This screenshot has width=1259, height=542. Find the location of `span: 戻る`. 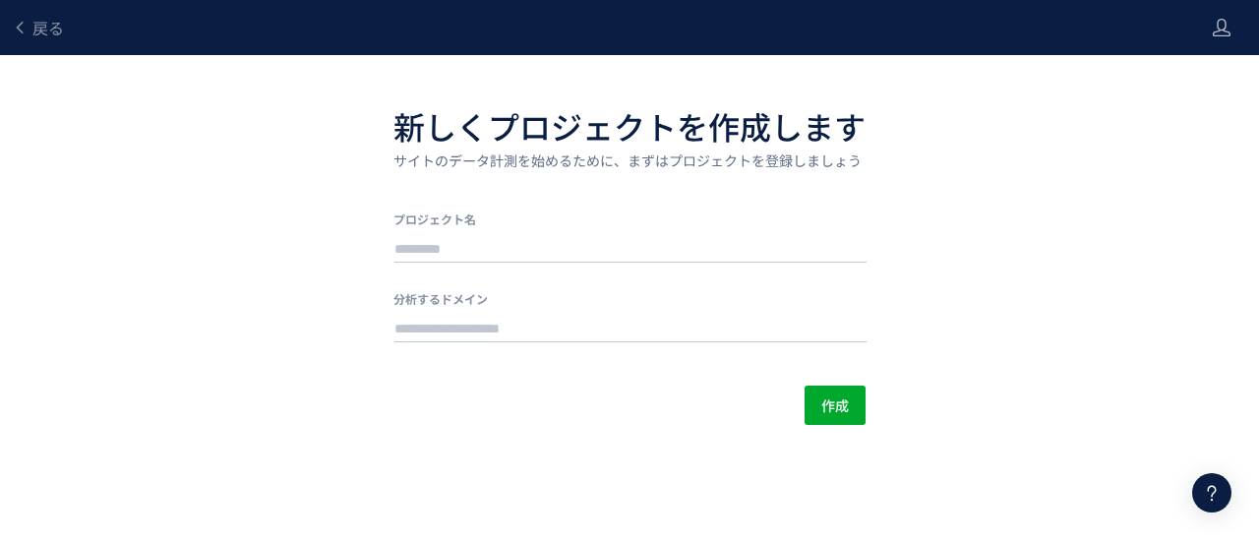

span: 戻る is located at coordinates (48, 28).